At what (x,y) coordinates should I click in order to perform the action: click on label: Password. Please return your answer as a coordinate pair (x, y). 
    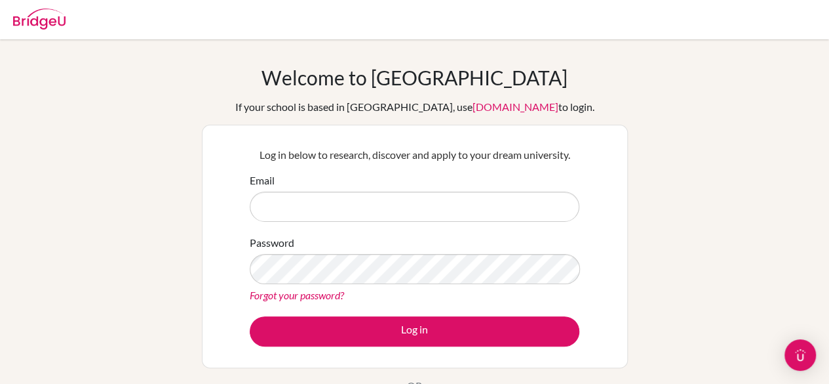
    Looking at the image, I should click on (272, 243).